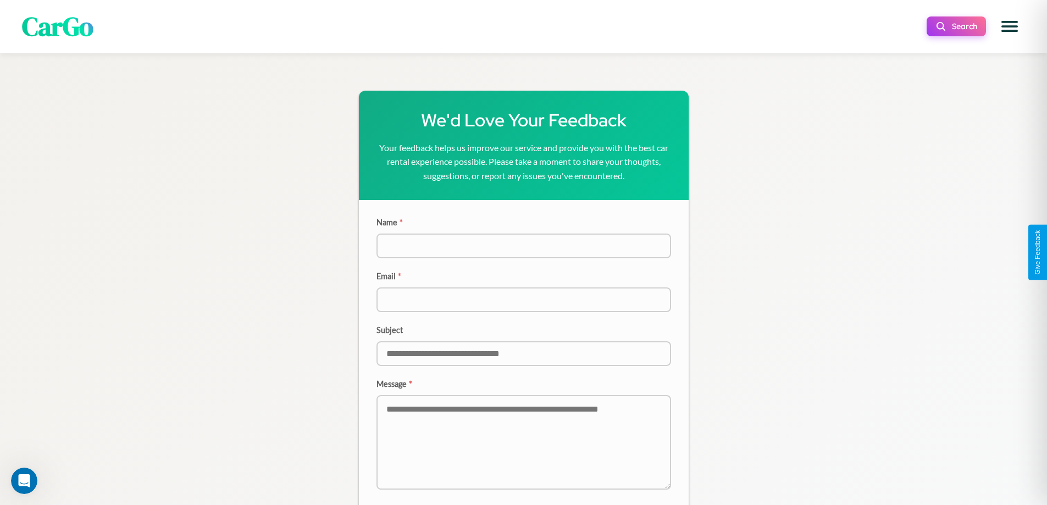 Image resolution: width=1047 pixels, height=505 pixels. What do you see at coordinates (524, 330) in the screenshot?
I see `label: Subject` at bounding box center [524, 330].